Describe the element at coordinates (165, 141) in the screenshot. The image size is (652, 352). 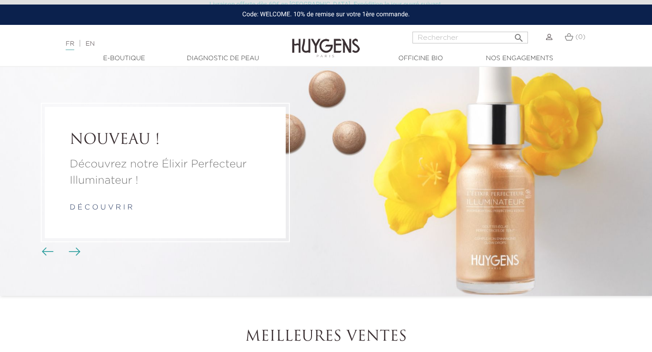
I see `h2: NOUVEAU !` at that location.